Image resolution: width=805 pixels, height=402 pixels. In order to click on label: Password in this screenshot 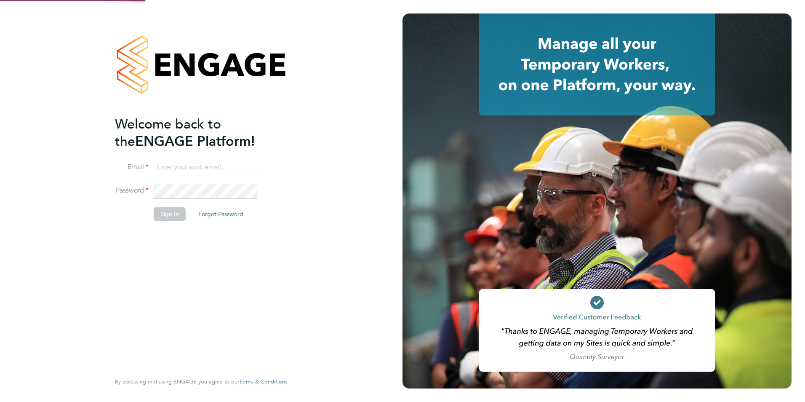, I will do `click(132, 190)`.